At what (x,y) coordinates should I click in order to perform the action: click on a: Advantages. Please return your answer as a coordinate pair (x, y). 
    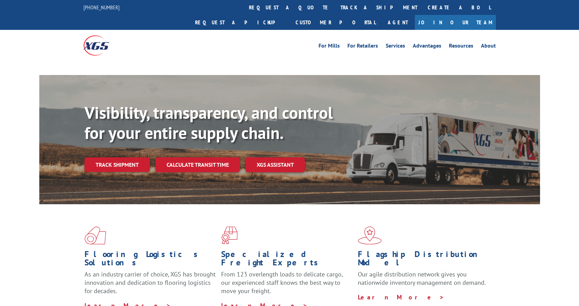
    Looking at the image, I should click on (427, 47).